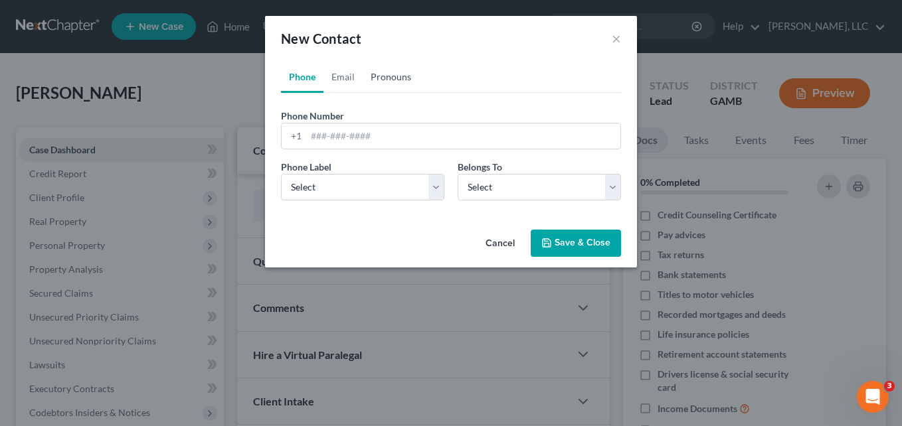  What do you see at coordinates (480, 167) in the screenshot?
I see `span: Belongs To` at bounding box center [480, 167].